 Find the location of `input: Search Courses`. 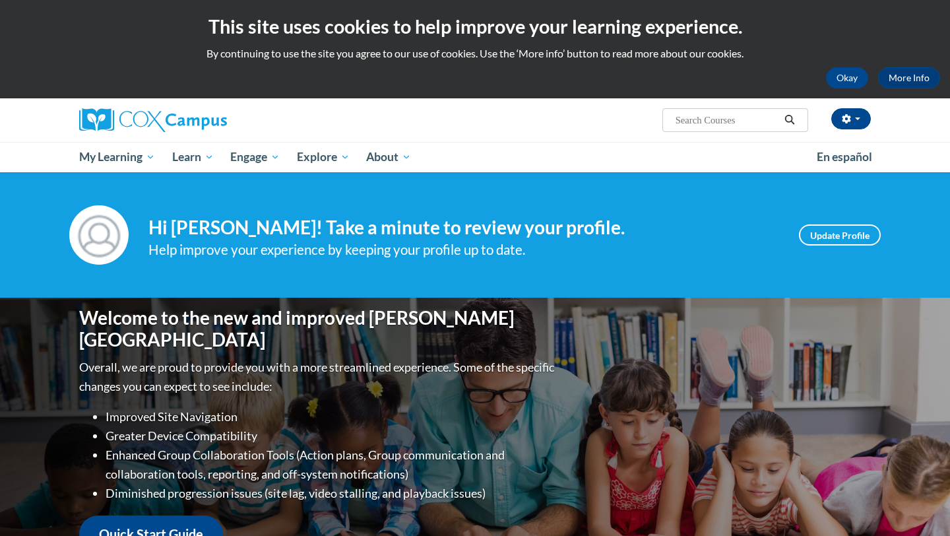

input: Search Courses is located at coordinates (727, 120).